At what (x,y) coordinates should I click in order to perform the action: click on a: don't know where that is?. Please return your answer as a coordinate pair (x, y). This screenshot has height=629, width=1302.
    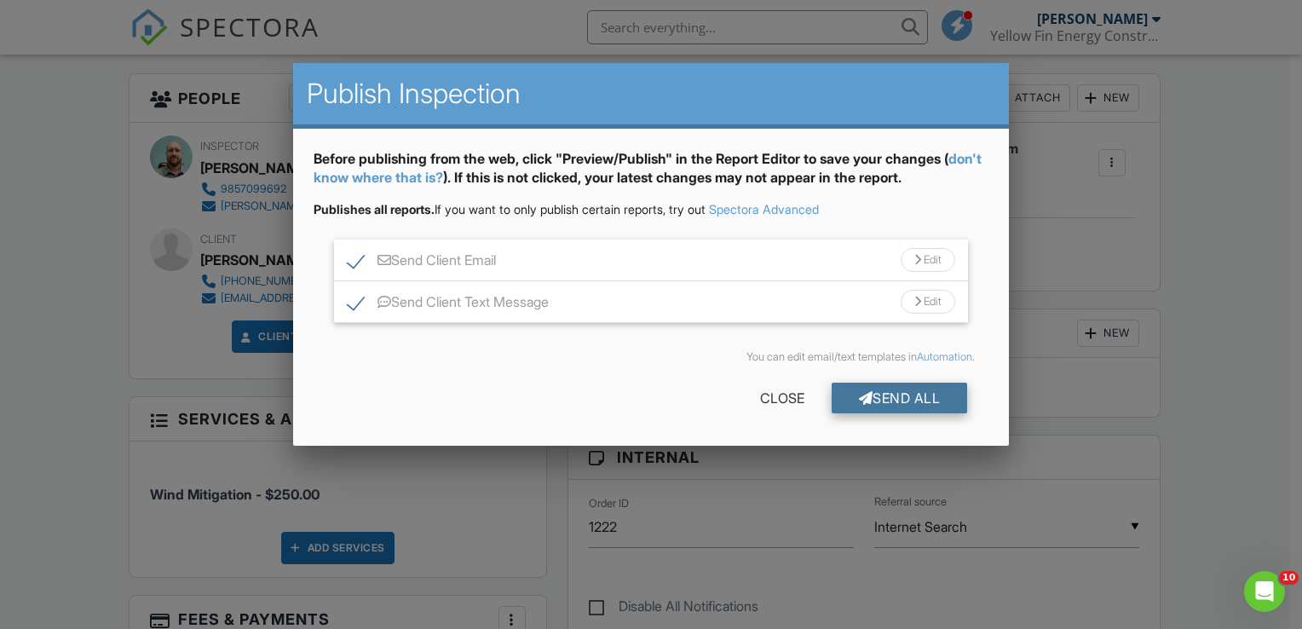
    Looking at the image, I should click on (648, 168).